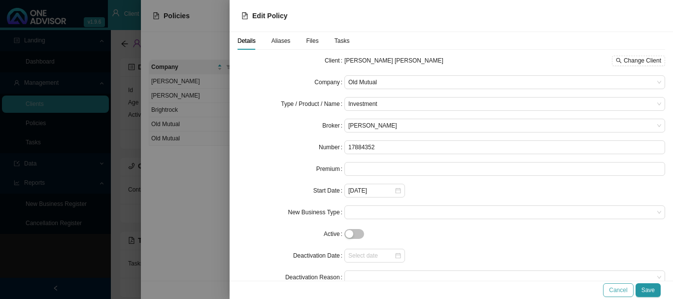 Image resolution: width=673 pixels, height=299 pixels. I want to click on label: Type / Product / Name, so click(312, 104).